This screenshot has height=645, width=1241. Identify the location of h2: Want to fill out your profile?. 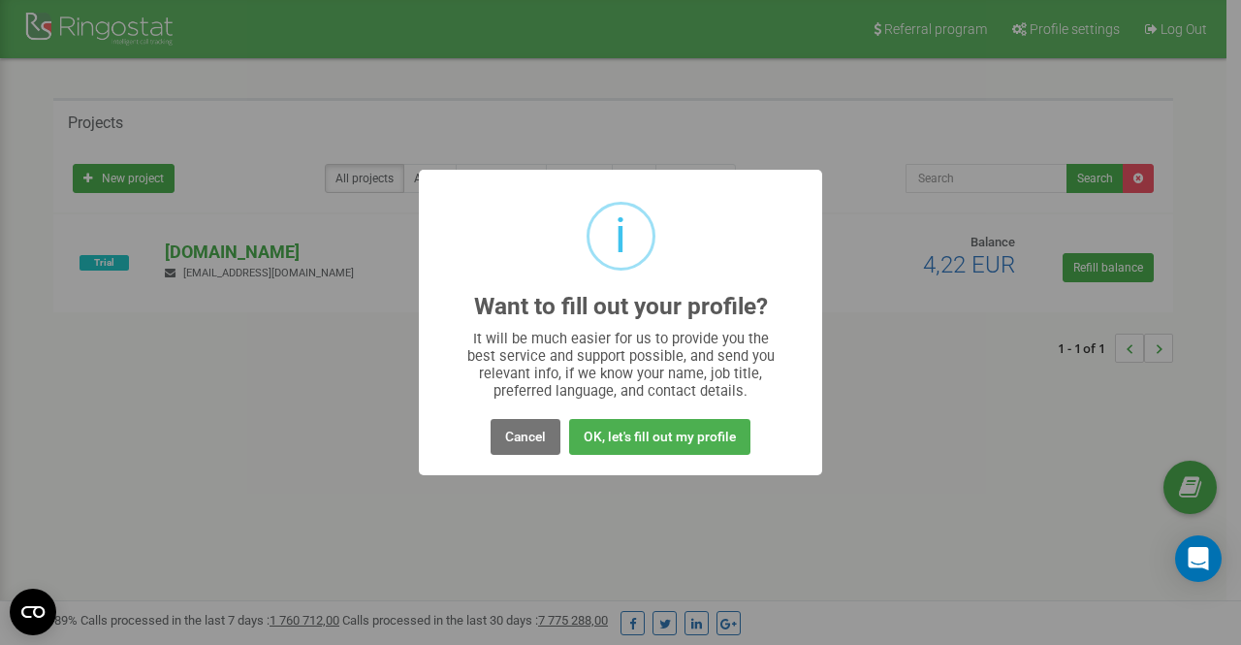
(620, 306).